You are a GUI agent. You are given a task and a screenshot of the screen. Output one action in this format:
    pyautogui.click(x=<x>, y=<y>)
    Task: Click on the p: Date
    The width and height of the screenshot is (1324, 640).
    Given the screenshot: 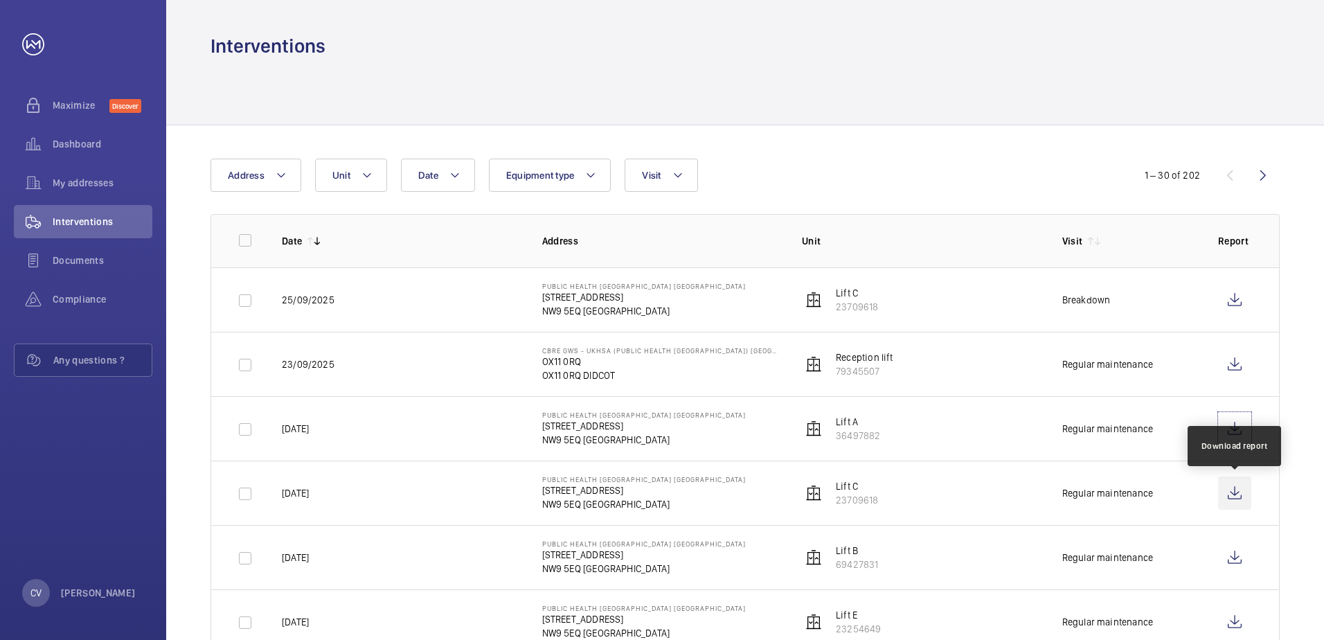 What is the action you would take?
    pyautogui.click(x=292, y=241)
    